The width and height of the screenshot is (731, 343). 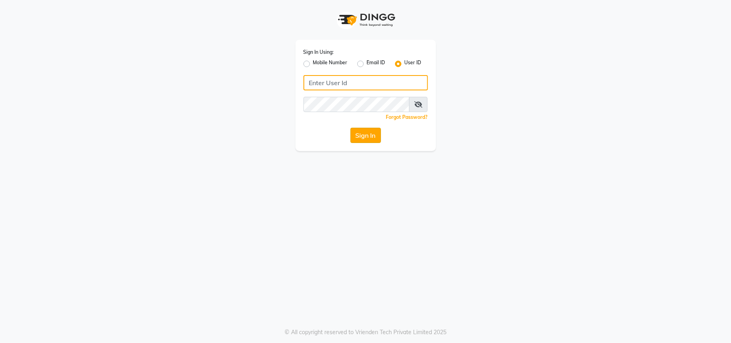 What do you see at coordinates (407, 117) in the screenshot?
I see `a: Forgot Password?` at bounding box center [407, 117].